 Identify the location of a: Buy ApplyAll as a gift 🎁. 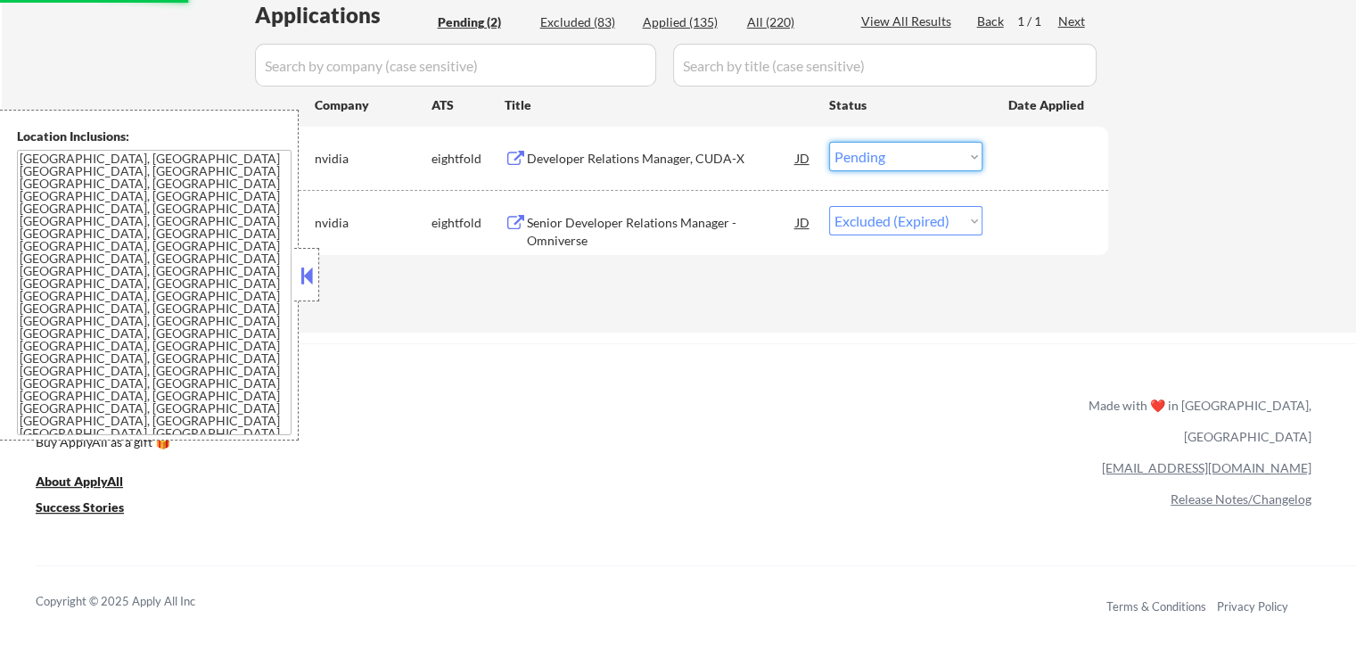
(125, 444).